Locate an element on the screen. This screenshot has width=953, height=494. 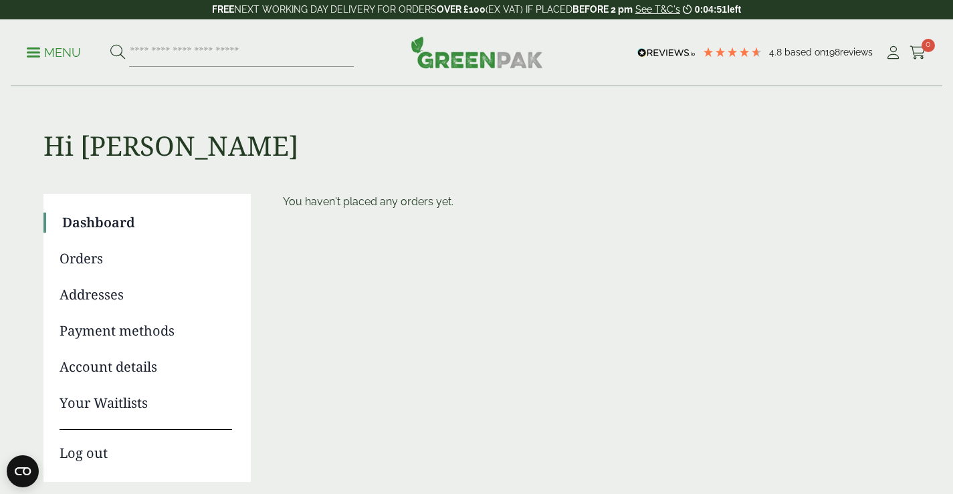
img: GreenPak Supplies is located at coordinates (477, 52).